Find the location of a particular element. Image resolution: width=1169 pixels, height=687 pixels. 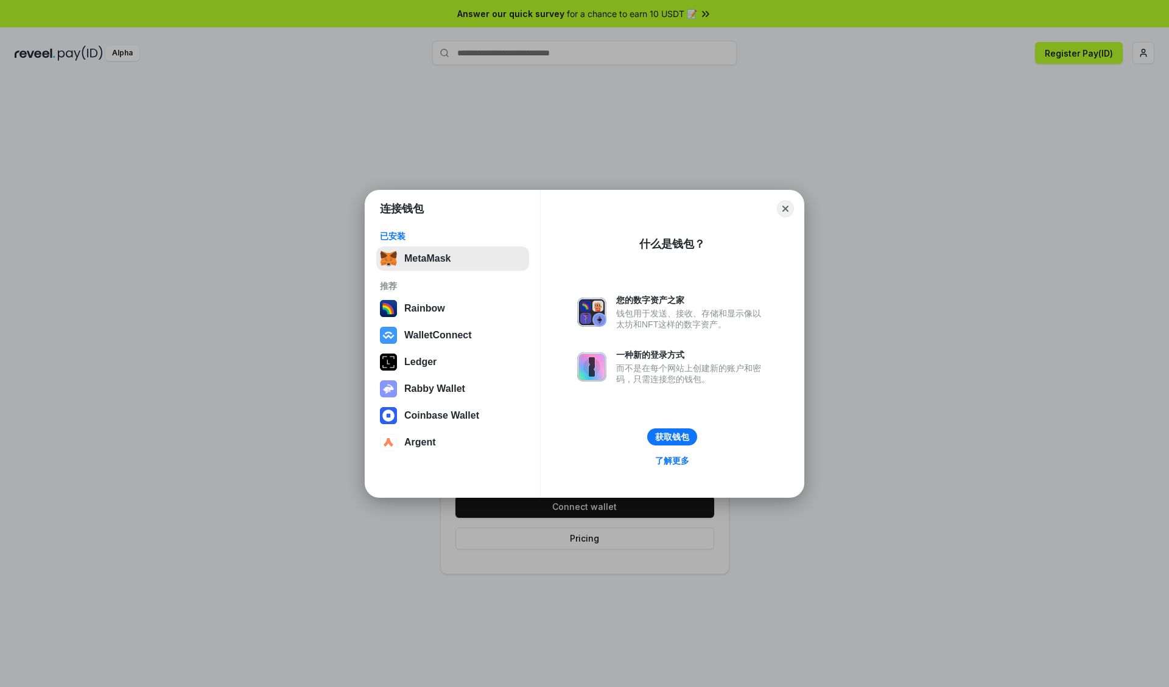

div: Argent is located at coordinates (420, 443).